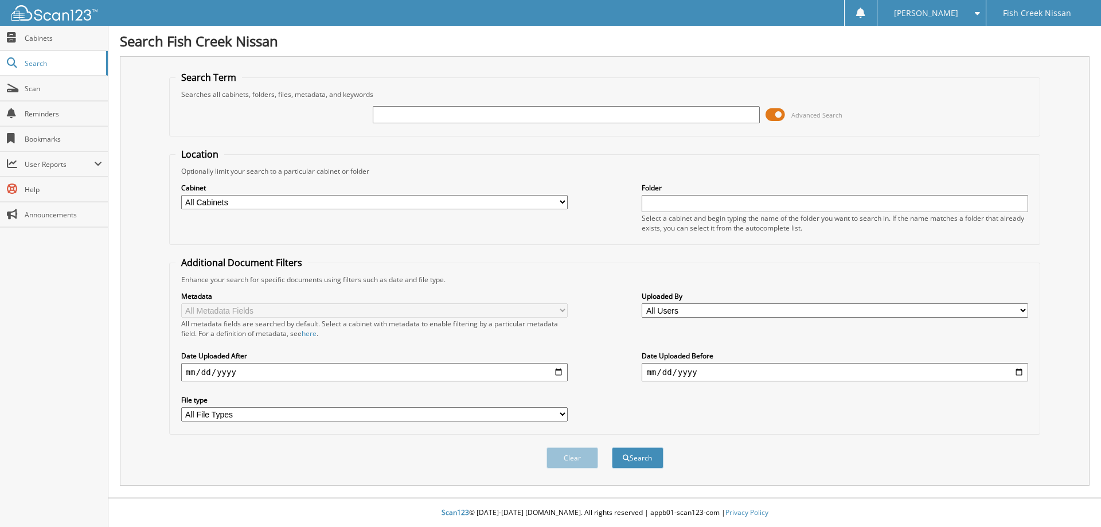  Describe the element at coordinates (209, 77) in the screenshot. I see `legend: Search Term` at that location.